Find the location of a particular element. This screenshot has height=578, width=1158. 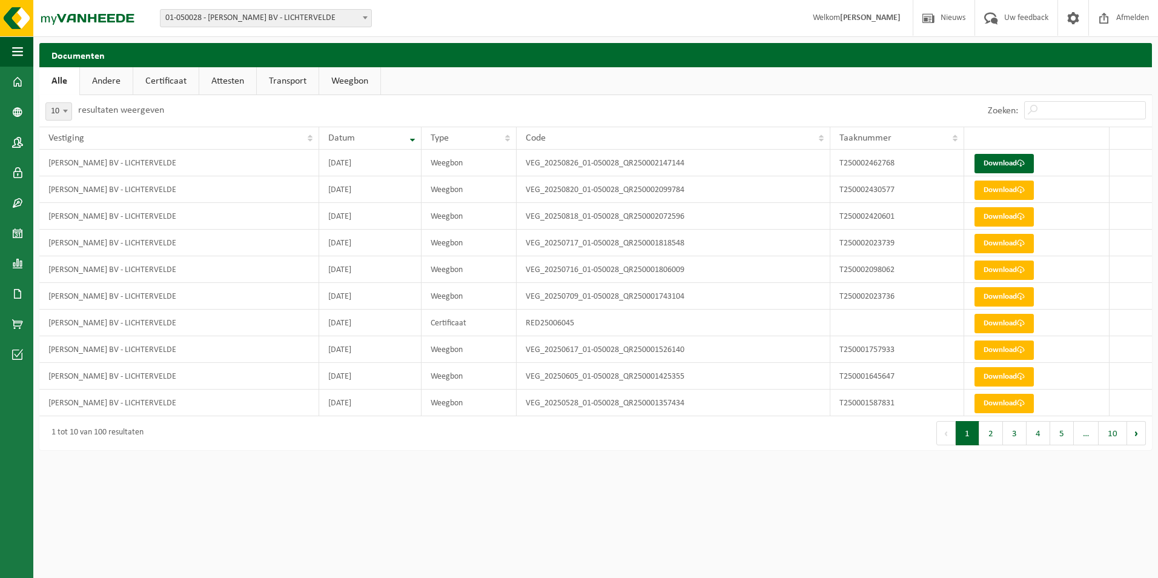

td: T250002023736 is located at coordinates (897, 296).